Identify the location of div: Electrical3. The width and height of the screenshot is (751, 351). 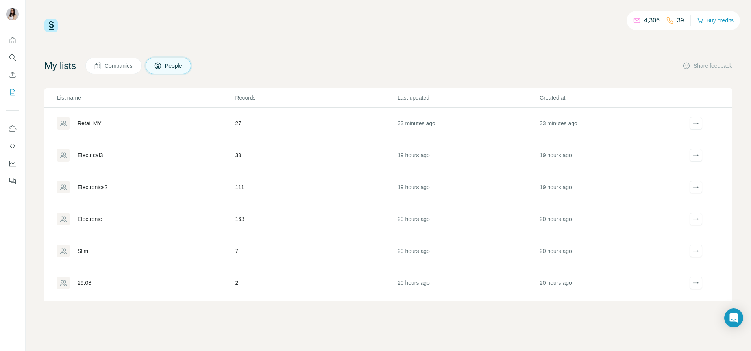
(90, 155).